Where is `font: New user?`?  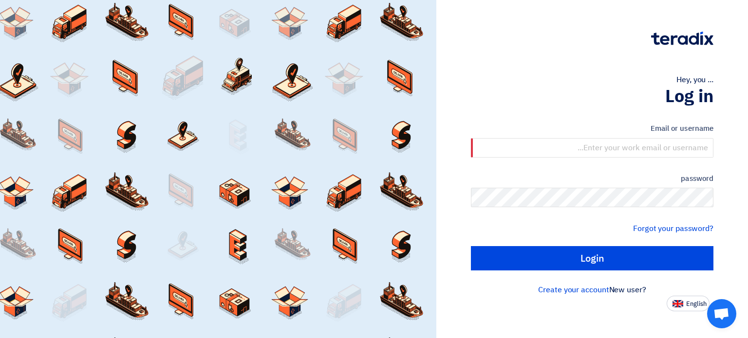 font: New user? is located at coordinates (627, 290).